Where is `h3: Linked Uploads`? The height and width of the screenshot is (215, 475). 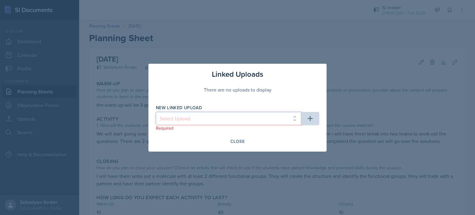
h3: Linked Uploads is located at coordinates (238, 74).